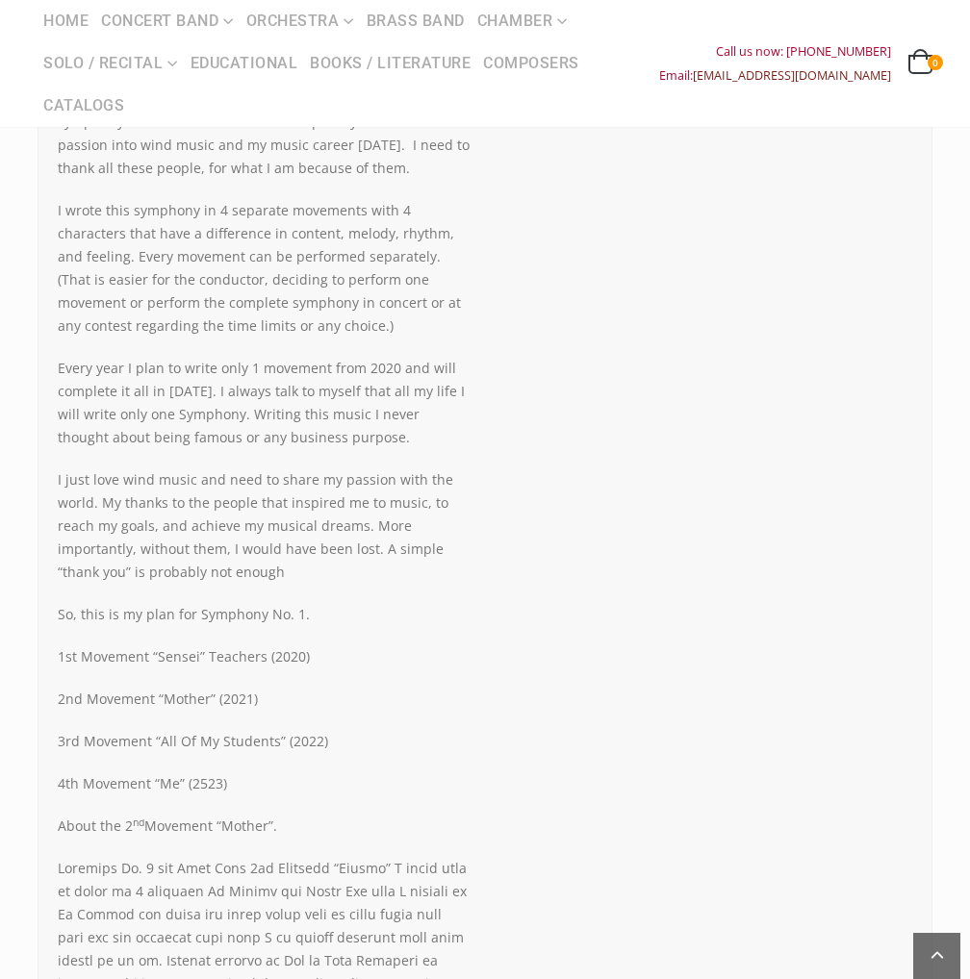 The width and height of the screenshot is (970, 979). Describe the element at coordinates (264, 699) in the screenshot. I see `p: 2nd Movement “Mother” (2021)` at that location.